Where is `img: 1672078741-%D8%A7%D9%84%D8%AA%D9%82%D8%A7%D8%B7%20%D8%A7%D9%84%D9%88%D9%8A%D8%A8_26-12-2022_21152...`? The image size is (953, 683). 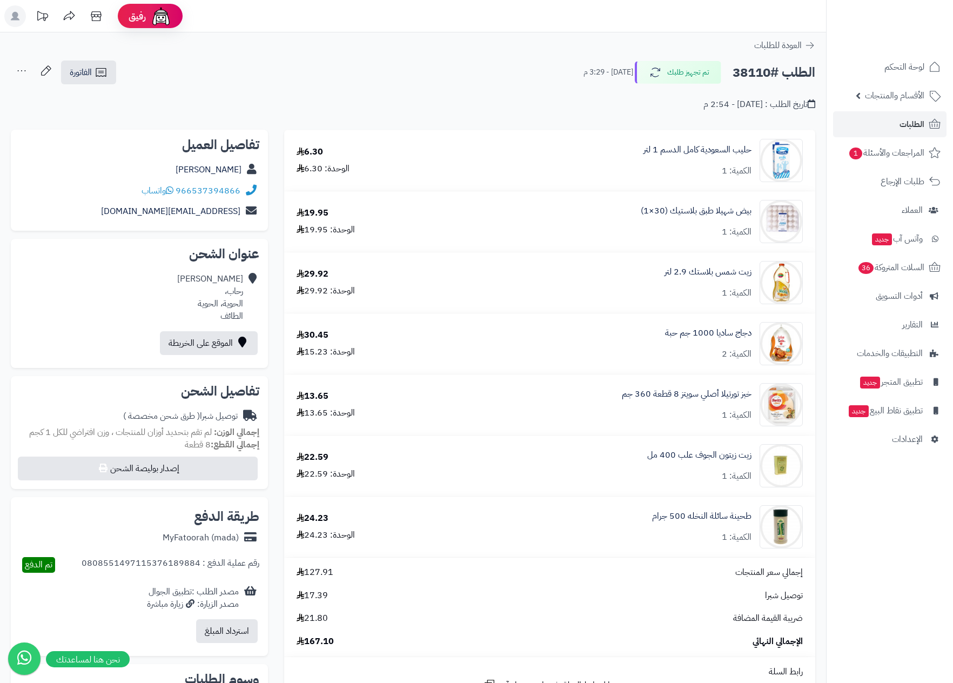
img: 1672078741-%D8%A7%D9%84%D8%AA%D9%82%D8%A7%D8%B7%20%D8%A7%D9%84%D9%88%D9%8A%D8%A8_26-12-2022_21152... is located at coordinates (781, 344).